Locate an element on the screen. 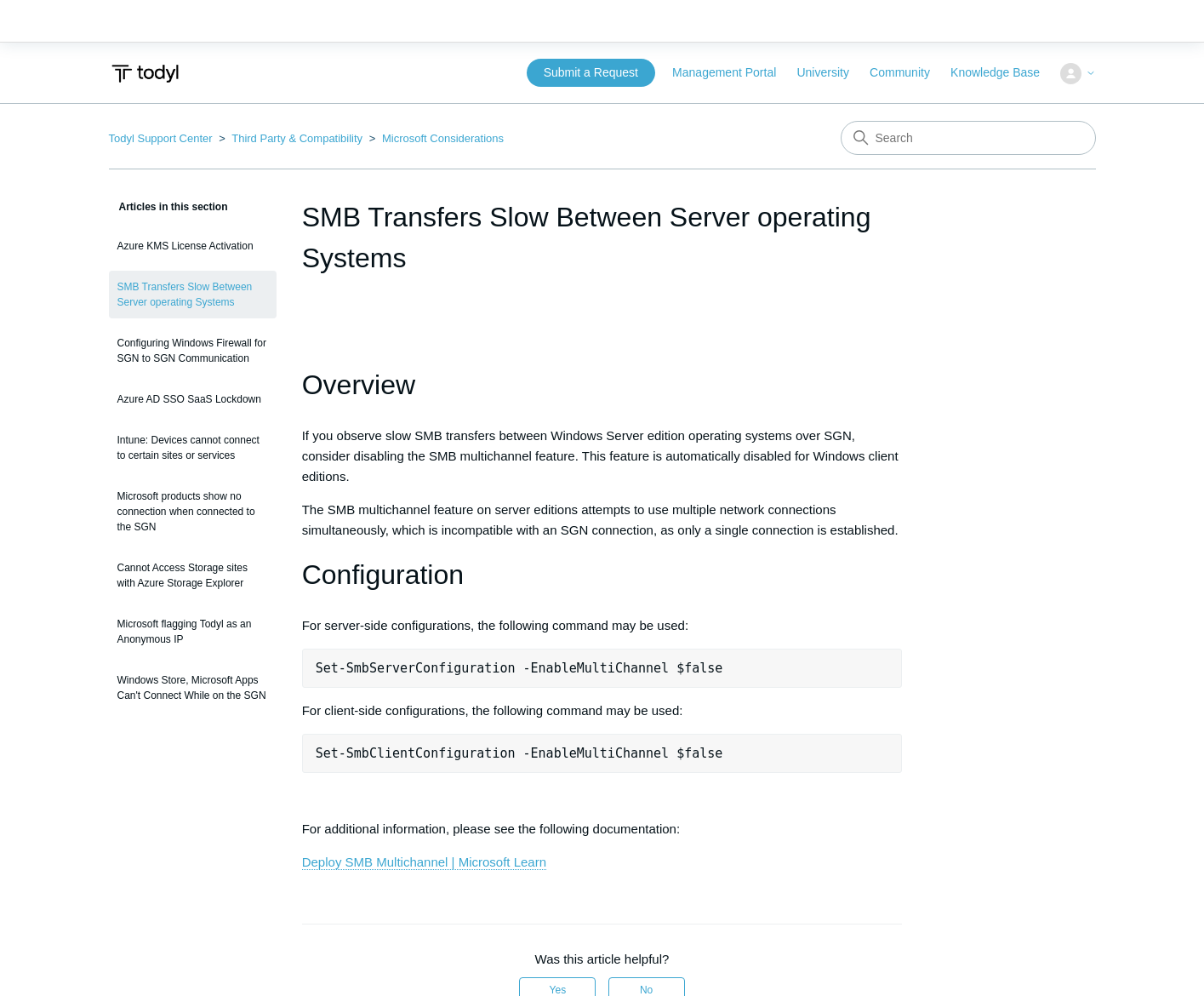 Image resolution: width=1204 pixels, height=996 pixels. p: If you observe slow SMB transfers between Windows Server edition operating systems over SGN, cons... is located at coordinates (603, 456).